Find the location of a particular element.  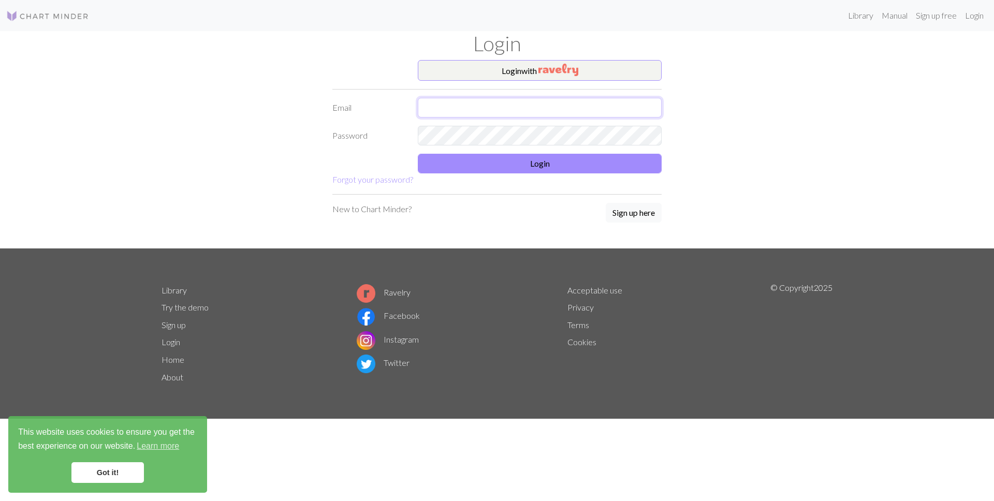

img: Ravelry is located at coordinates (558, 70).